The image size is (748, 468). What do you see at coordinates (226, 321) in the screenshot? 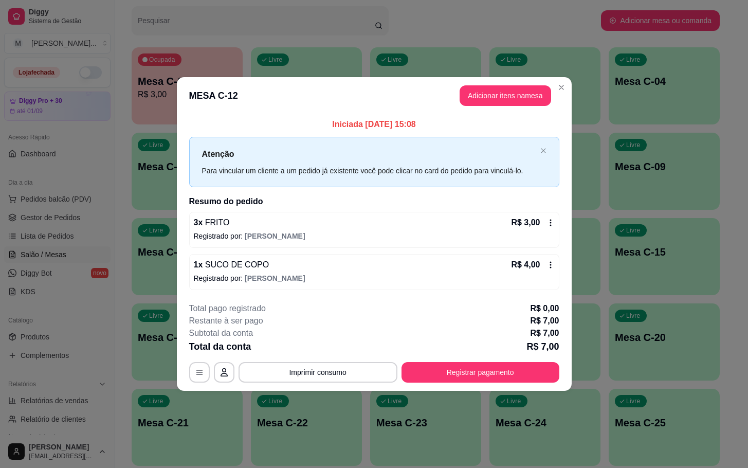
I see `p: Restante à ser pago` at bounding box center [226, 321].